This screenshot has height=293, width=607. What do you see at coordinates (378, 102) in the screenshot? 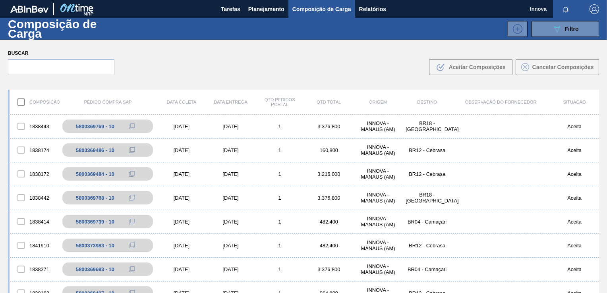
I see `div: Origem` at bounding box center [378, 102].